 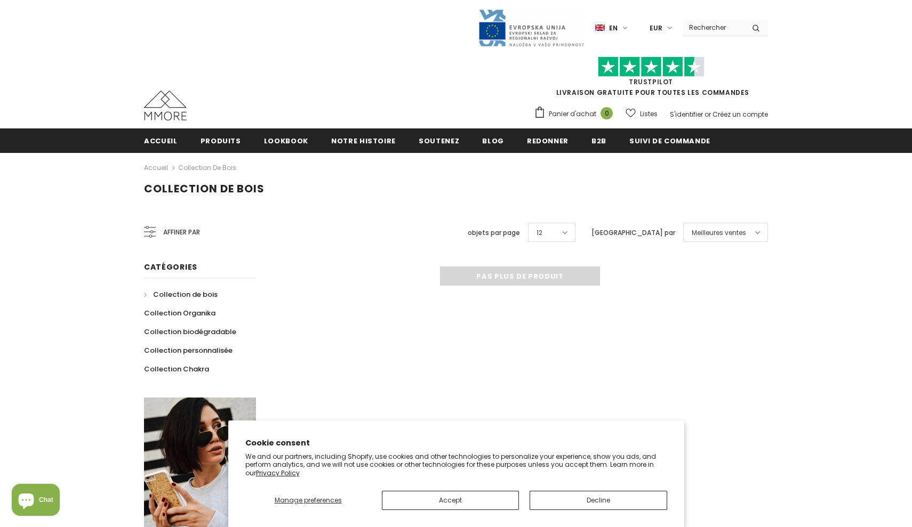 I want to click on span: Listes, so click(x=648, y=114).